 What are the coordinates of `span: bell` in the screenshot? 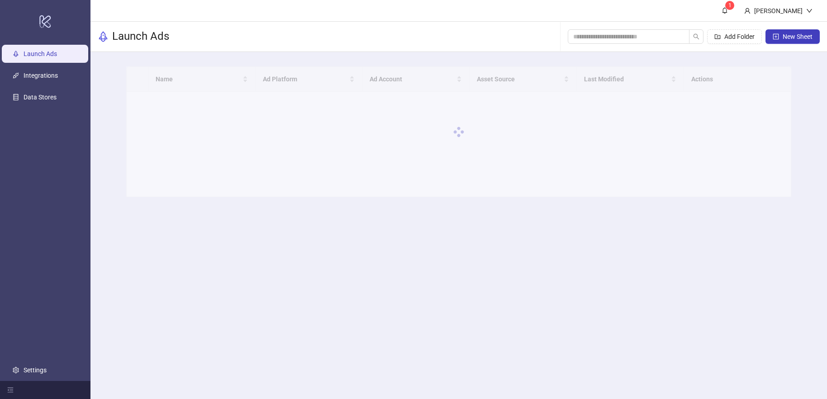 It's located at (725, 10).